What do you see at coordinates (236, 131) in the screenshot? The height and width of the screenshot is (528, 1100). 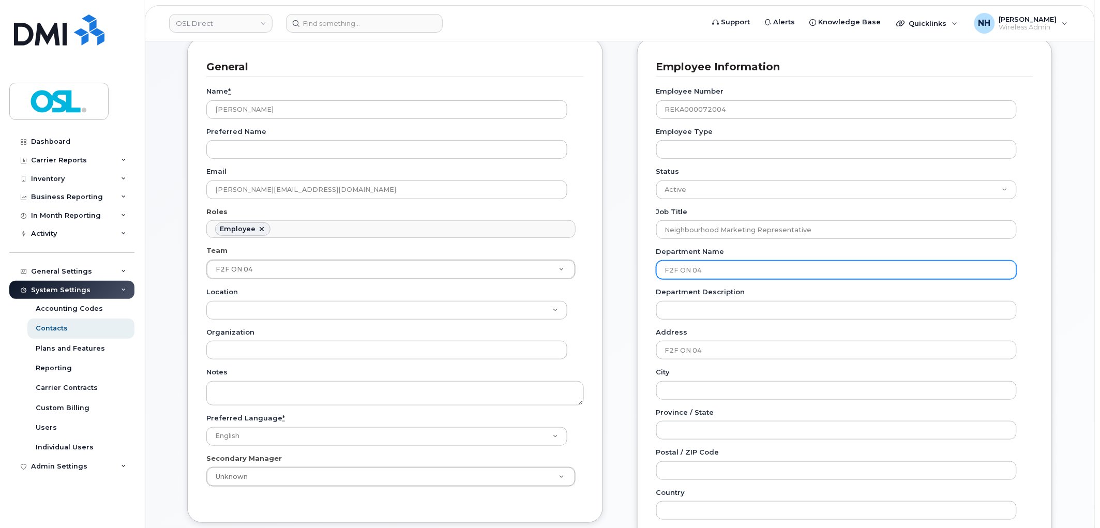 I see `label: Preferred Name` at bounding box center [236, 131].